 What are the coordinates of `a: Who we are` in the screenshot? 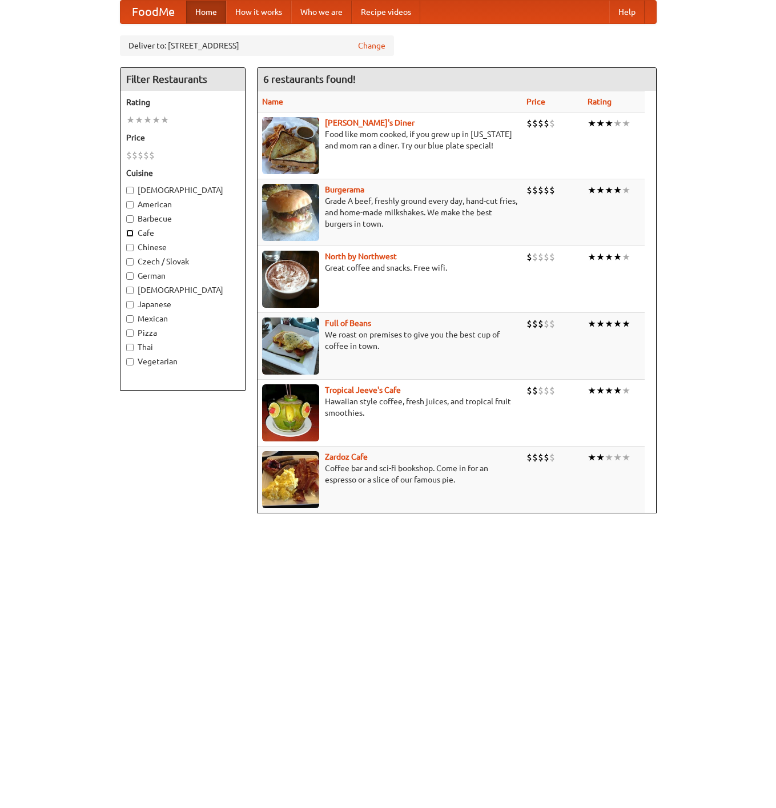 It's located at (322, 12).